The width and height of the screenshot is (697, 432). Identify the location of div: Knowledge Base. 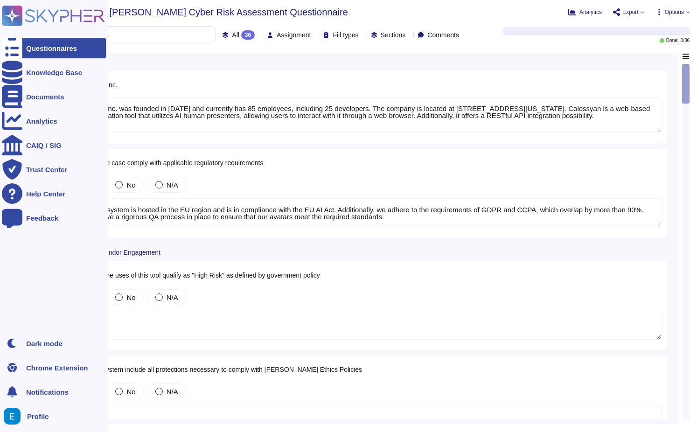
(54, 72).